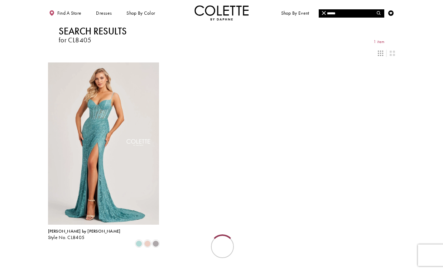  I want to click on a: Check Wishlist, so click(391, 13).